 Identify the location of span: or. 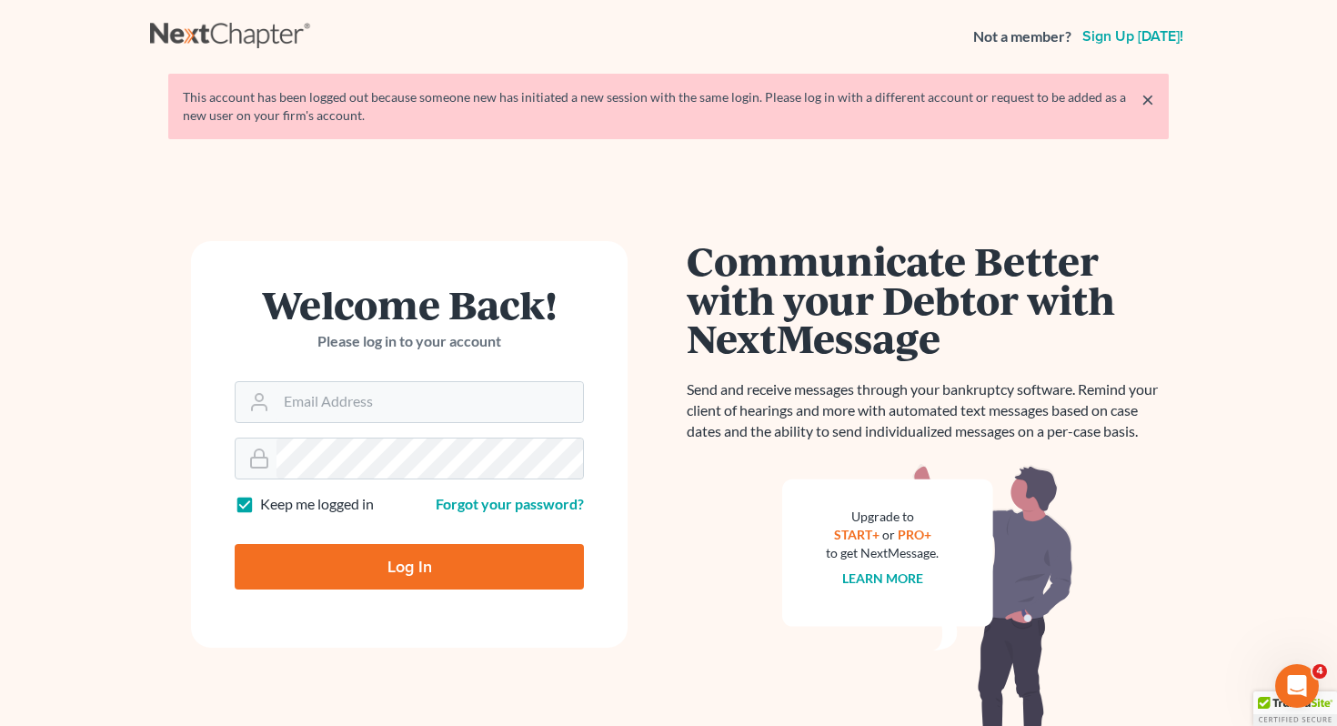
(889, 534).